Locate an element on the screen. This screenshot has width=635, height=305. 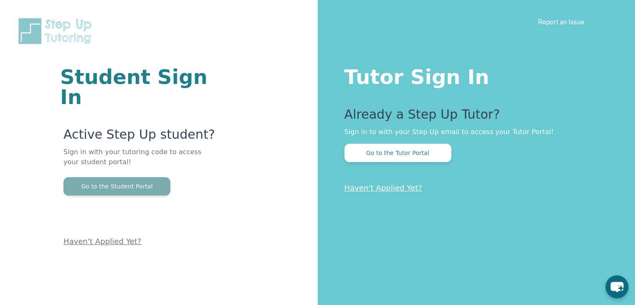
p: Sign in with your tutoring code to access your student portal! is located at coordinates (140, 162).